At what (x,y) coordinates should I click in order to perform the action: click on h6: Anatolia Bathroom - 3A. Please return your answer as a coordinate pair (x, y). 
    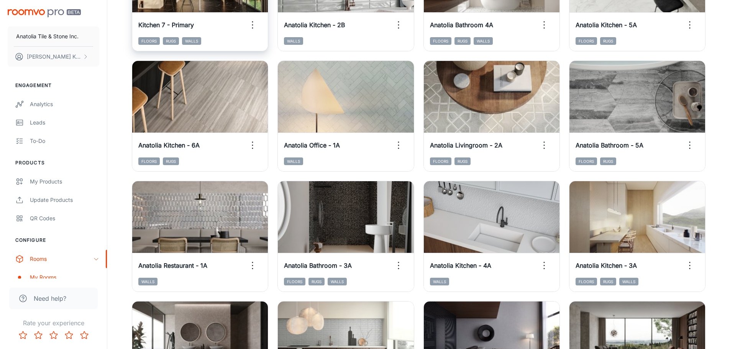
    Looking at the image, I should click on (317, 265).